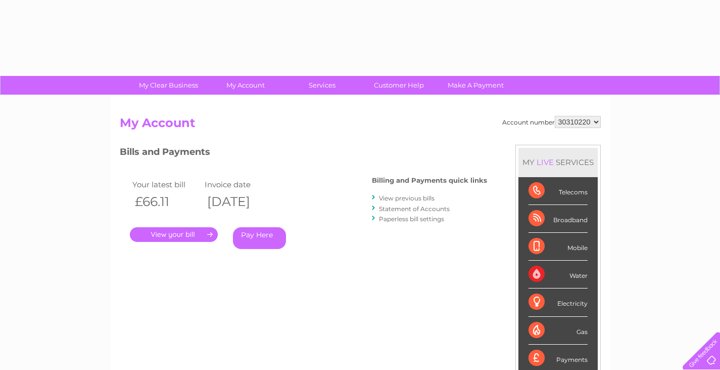 The height and width of the screenshot is (370, 720). What do you see at coordinates (558, 330) in the screenshot?
I see `div: Gas` at bounding box center [558, 330].